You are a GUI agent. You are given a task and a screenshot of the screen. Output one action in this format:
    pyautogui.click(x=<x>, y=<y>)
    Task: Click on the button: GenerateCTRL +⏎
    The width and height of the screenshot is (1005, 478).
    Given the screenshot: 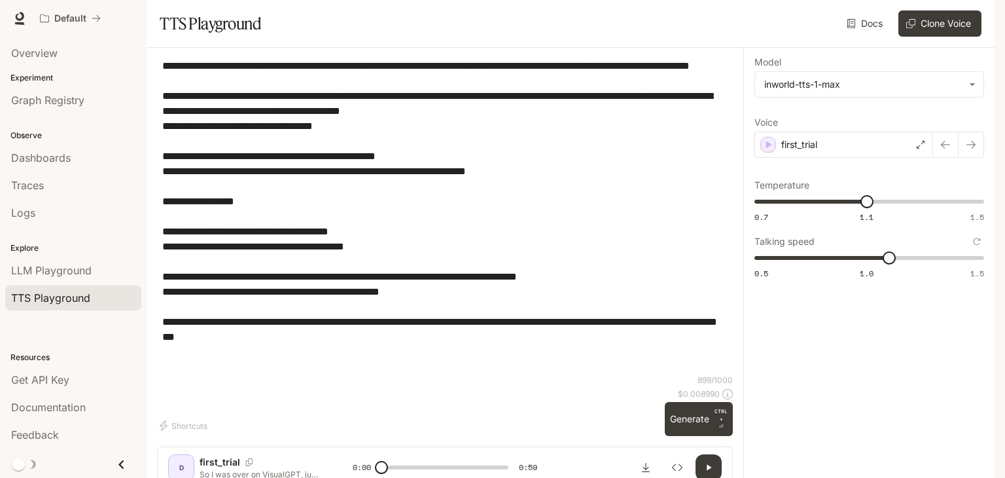 What is the action you would take?
    pyautogui.click(x=699, y=419)
    